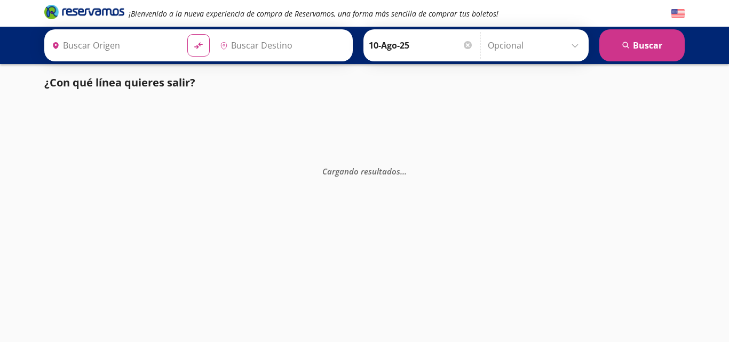 The width and height of the screenshot is (729, 342). What do you see at coordinates (678, 13) in the screenshot?
I see `button: English` at bounding box center [678, 13].